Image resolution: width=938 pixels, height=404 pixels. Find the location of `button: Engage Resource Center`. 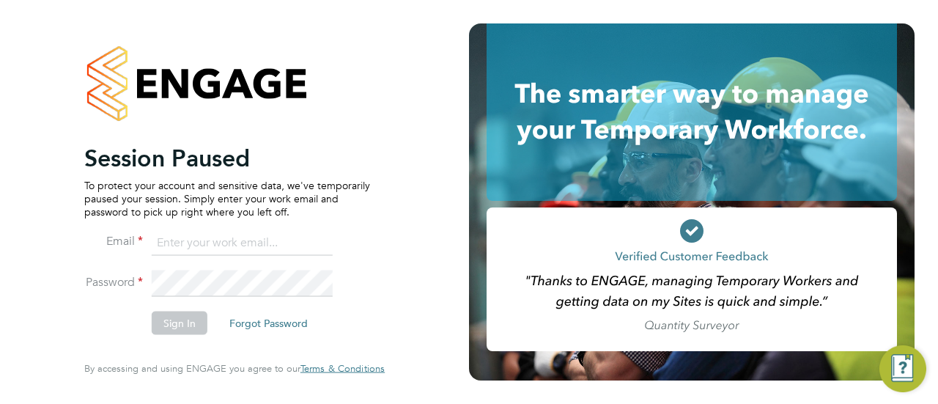

button: Engage Resource Center is located at coordinates (902, 368).